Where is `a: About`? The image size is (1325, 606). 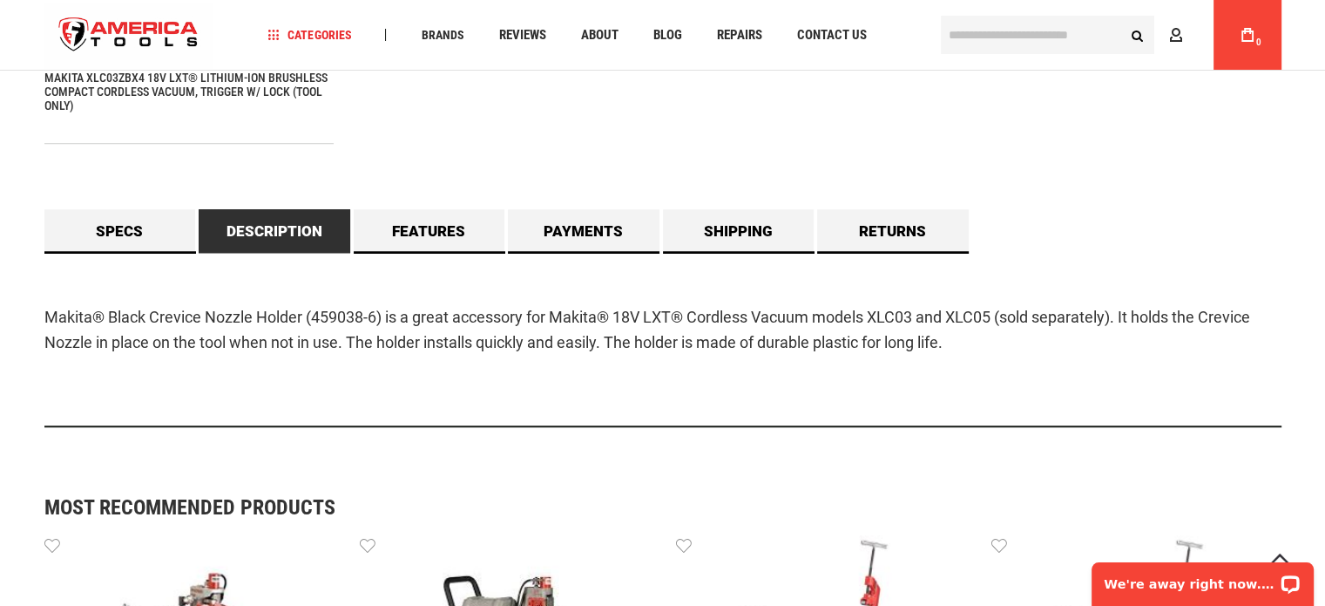
a: About is located at coordinates (599, 35).